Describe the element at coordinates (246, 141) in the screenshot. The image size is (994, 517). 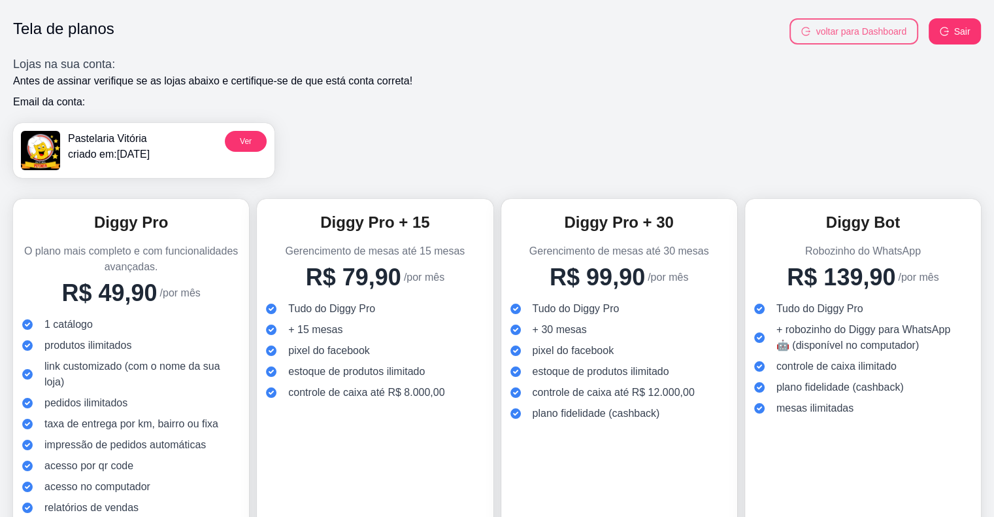
I see `button: Ver` at that location.